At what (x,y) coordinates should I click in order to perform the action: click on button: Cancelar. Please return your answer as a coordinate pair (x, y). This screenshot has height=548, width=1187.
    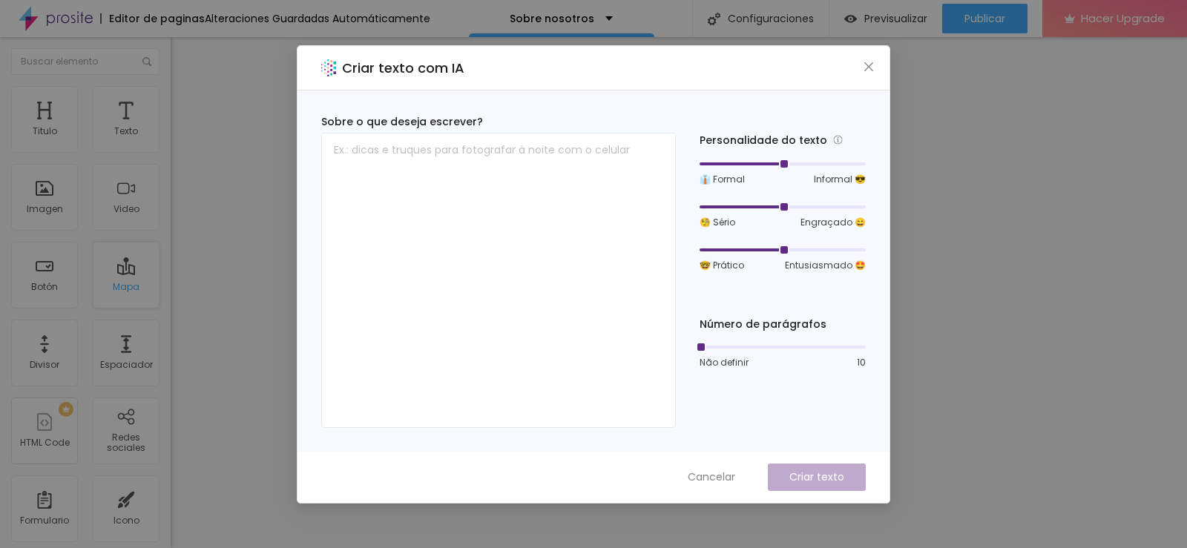
    Looking at the image, I should click on (711, 477).